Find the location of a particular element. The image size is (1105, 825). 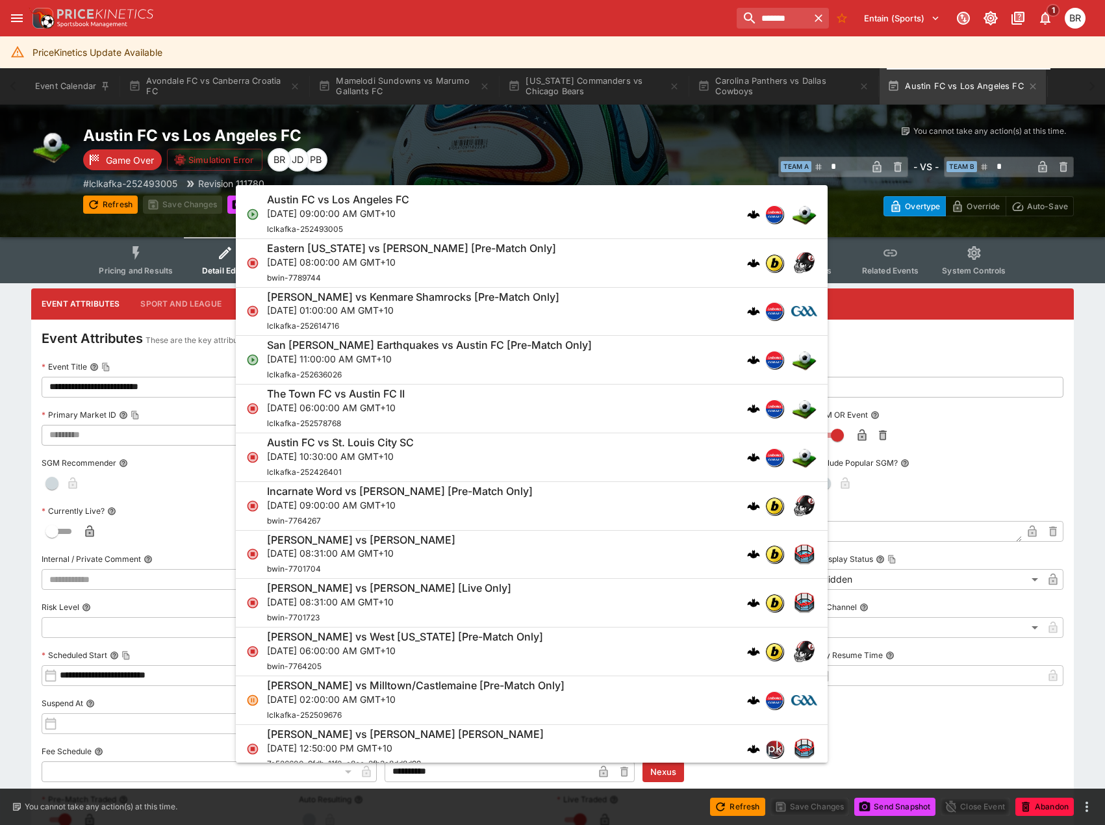

span: lclkafka-252426401 is located at coordinates (304, 472).